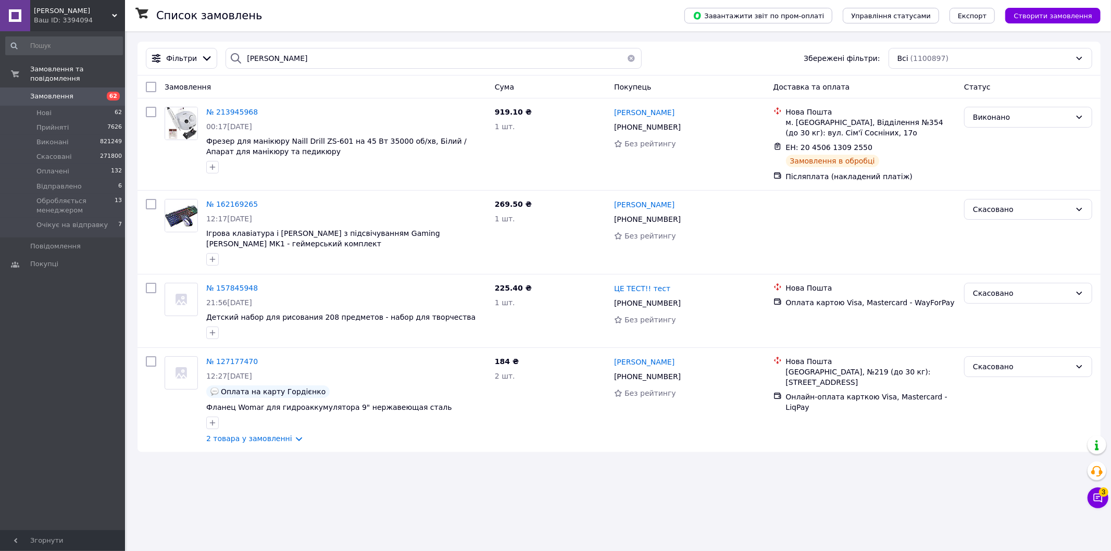 The height and width of the screenshot is (551, 1111). I want to click on button: Створити замовлення, so click(1053, 16).